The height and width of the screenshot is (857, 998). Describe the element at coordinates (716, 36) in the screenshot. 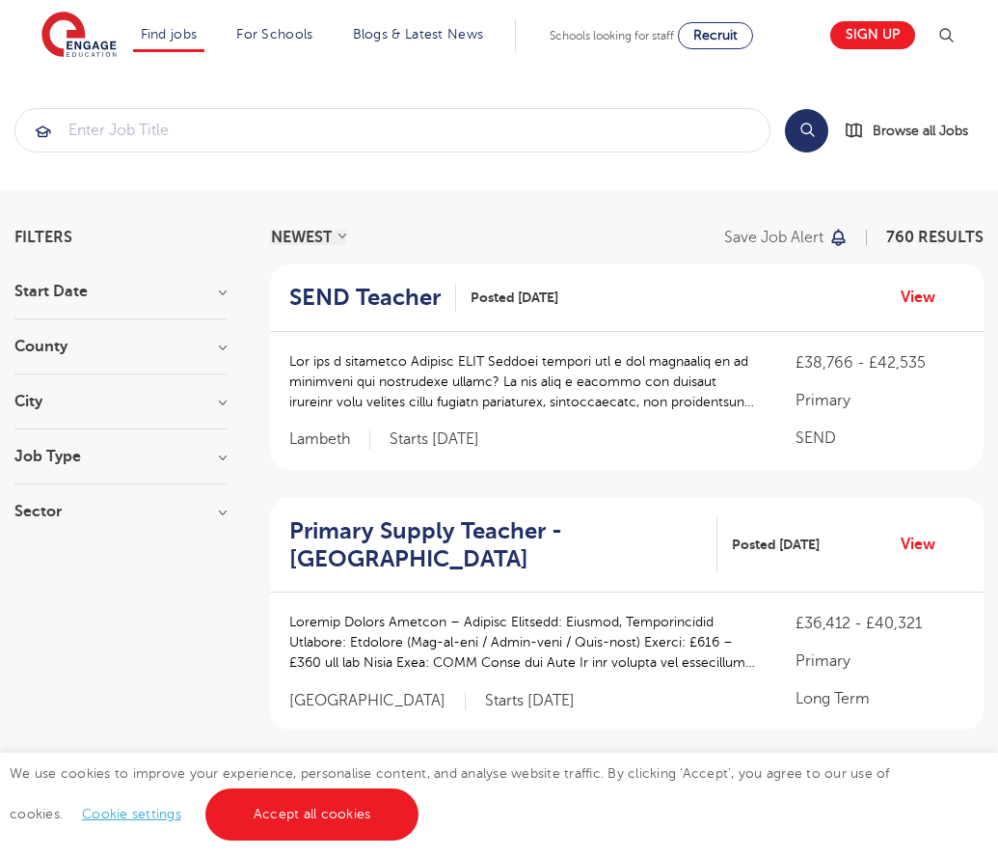

I see `a: Recruit` at that location.